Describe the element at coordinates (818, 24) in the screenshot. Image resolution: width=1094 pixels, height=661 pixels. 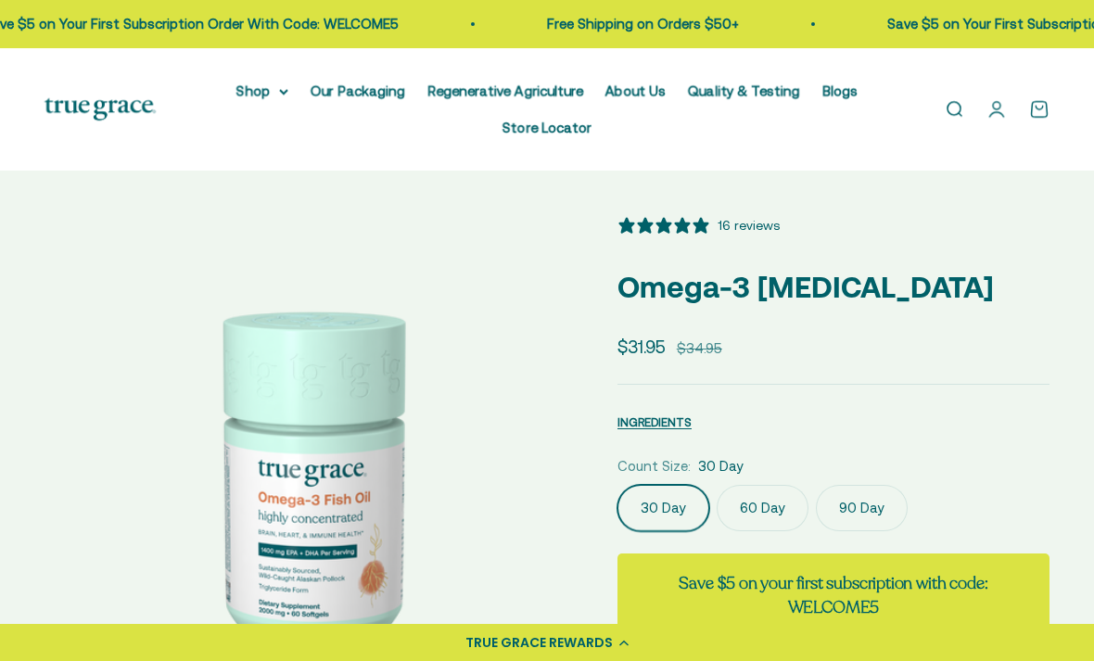
I see `p: Save $5 on Your First Subscription Order With Code: WELCOME5` at that location.